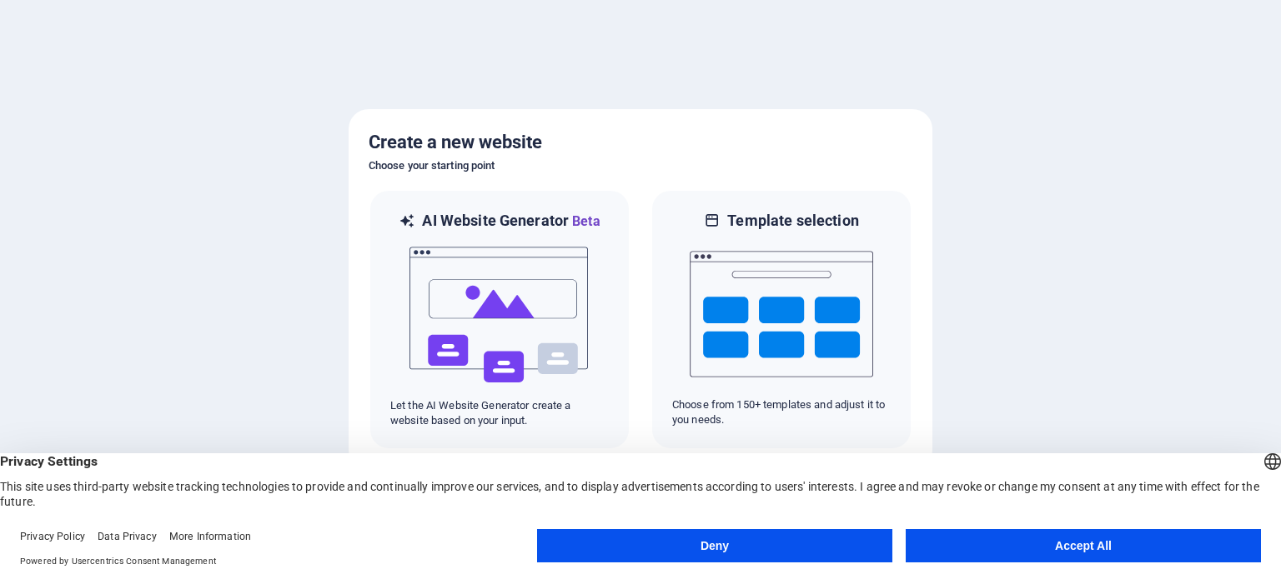  What do you see at coordinates (781, 319) in the screenshot?
I see `div: Template selectionChoose from 150+ templates and adjust it to you needs.` at bounding box center [781, 319].